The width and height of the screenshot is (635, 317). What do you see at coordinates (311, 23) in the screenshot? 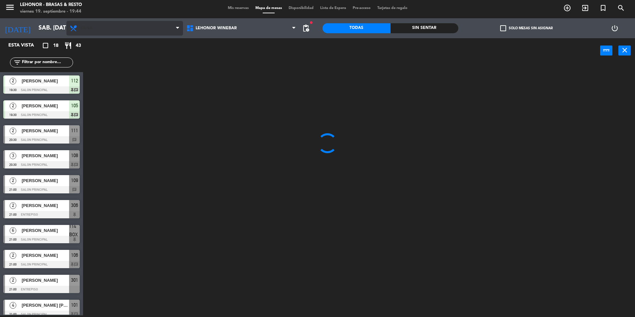
I see `span: fiber_manual_record` at bounding box center [311, 23].